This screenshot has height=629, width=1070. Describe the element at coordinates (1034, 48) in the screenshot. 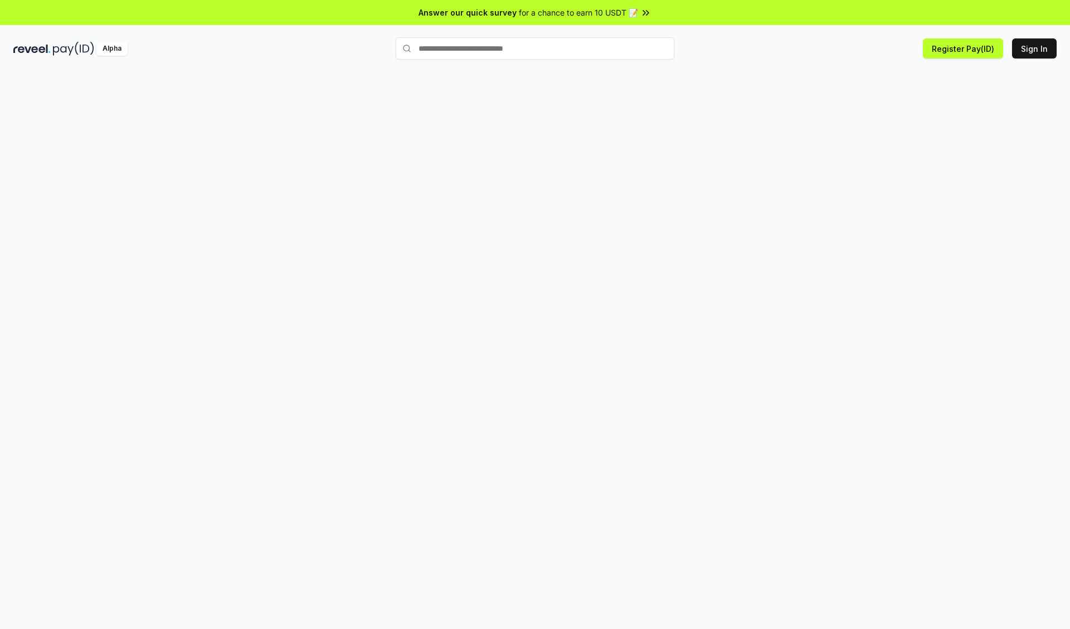

I see `button: Sign In` at that location.